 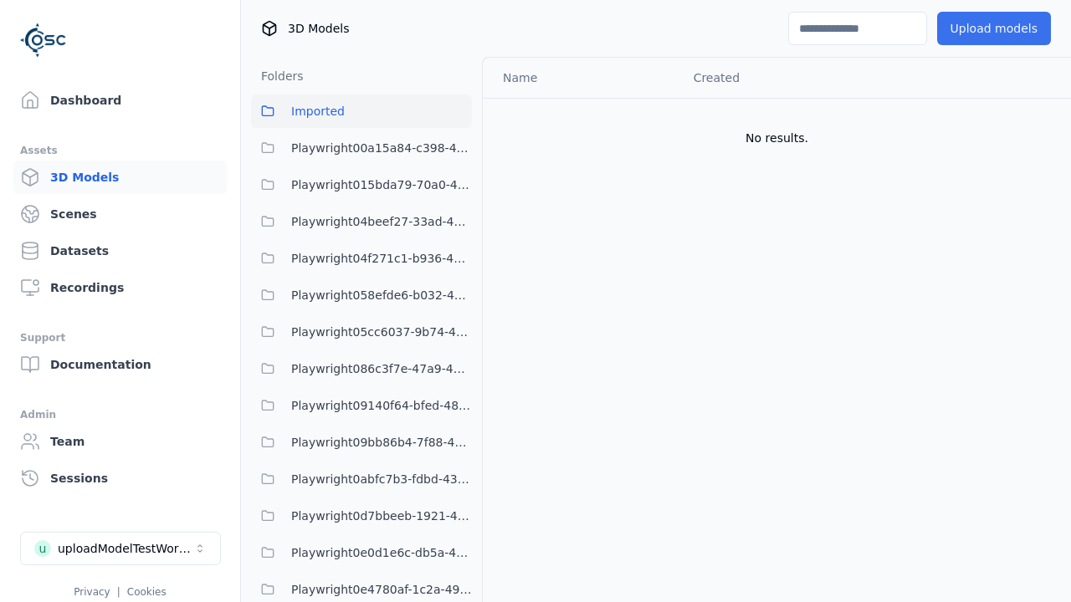 What do you see at coordinates (120, 365) in the screenshot?
I see `a: Documentation` at bounding box center [120, 365].